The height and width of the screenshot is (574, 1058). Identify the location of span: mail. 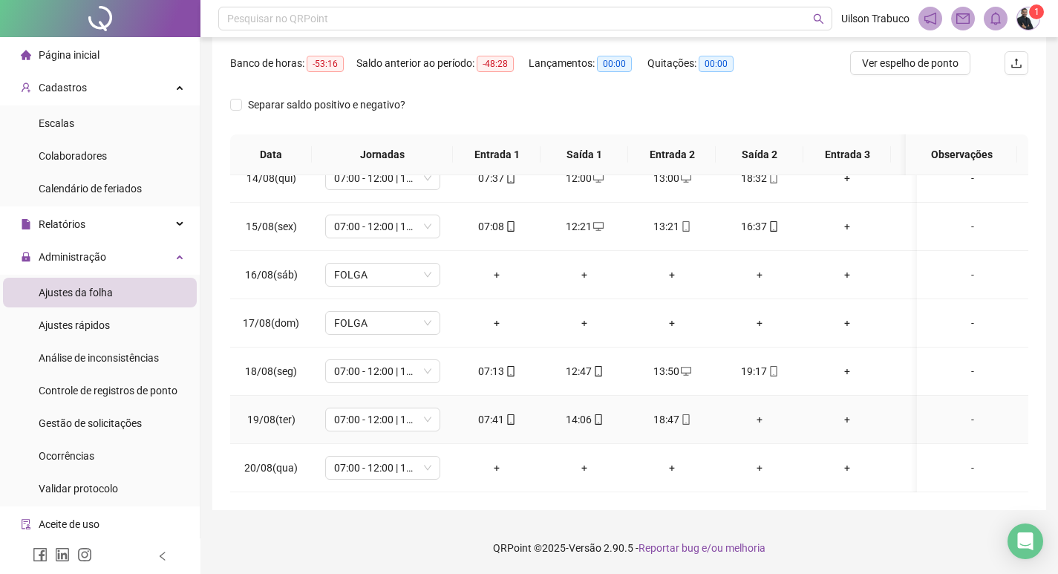
(963, 19).